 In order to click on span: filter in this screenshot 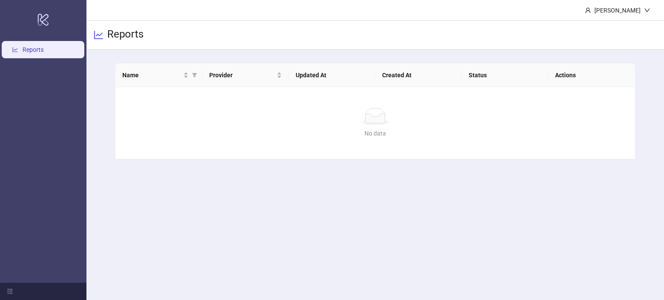, I will do `click(195, 75)`.